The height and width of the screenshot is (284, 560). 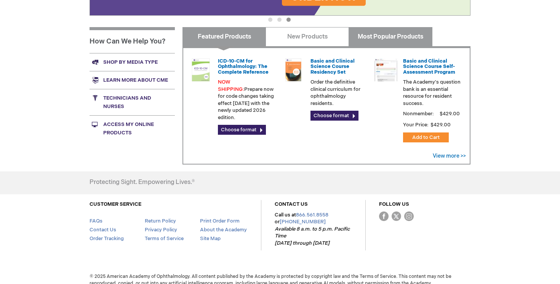 I want to click on a: FOLLOW US, so click(x=394, y=204).